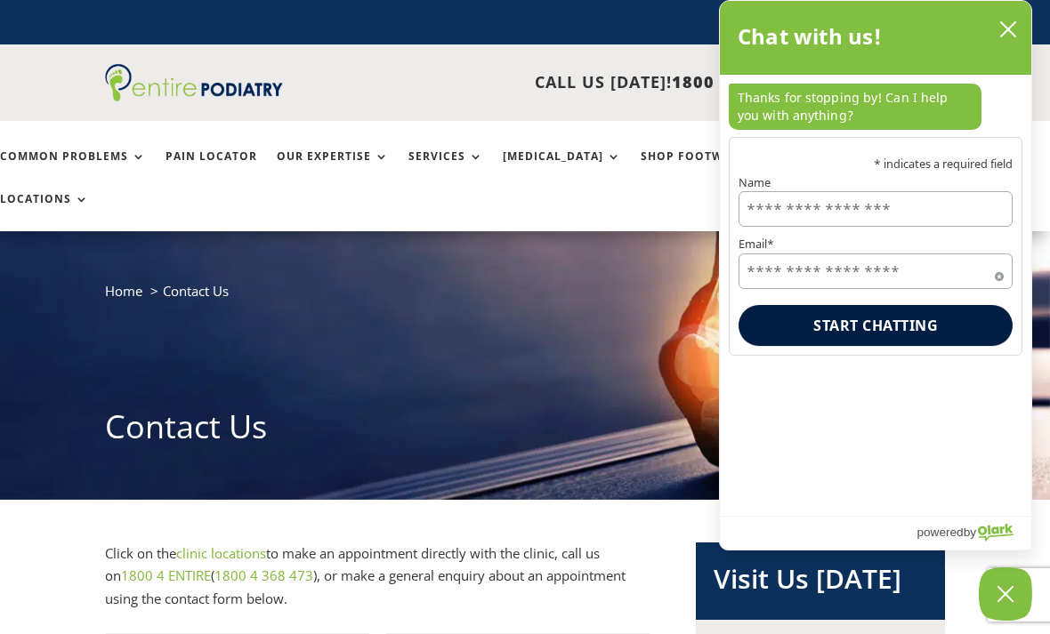 The height and width of the screenshot is (634, 1050). I want to click on a: Services, so click(446, 169).